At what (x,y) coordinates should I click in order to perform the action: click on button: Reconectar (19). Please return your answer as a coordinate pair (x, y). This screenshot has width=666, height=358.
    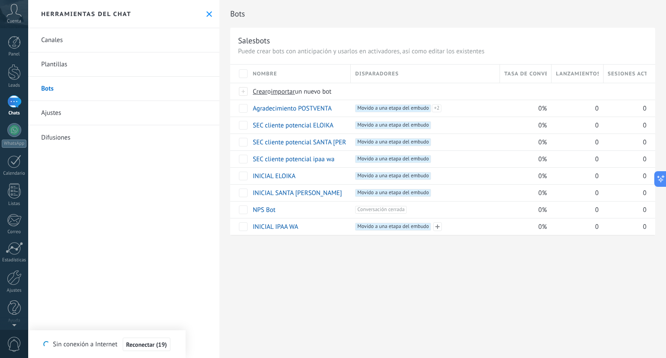
    Looking at the image, I should click on (147, 345).